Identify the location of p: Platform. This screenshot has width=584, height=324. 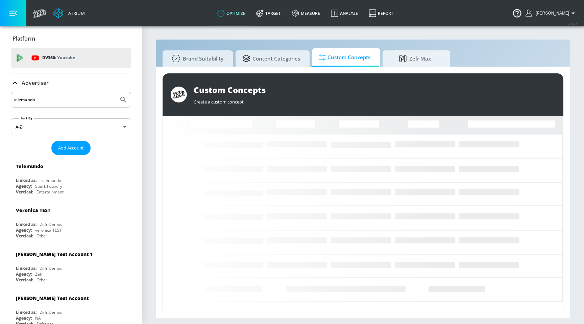
(24, 39).